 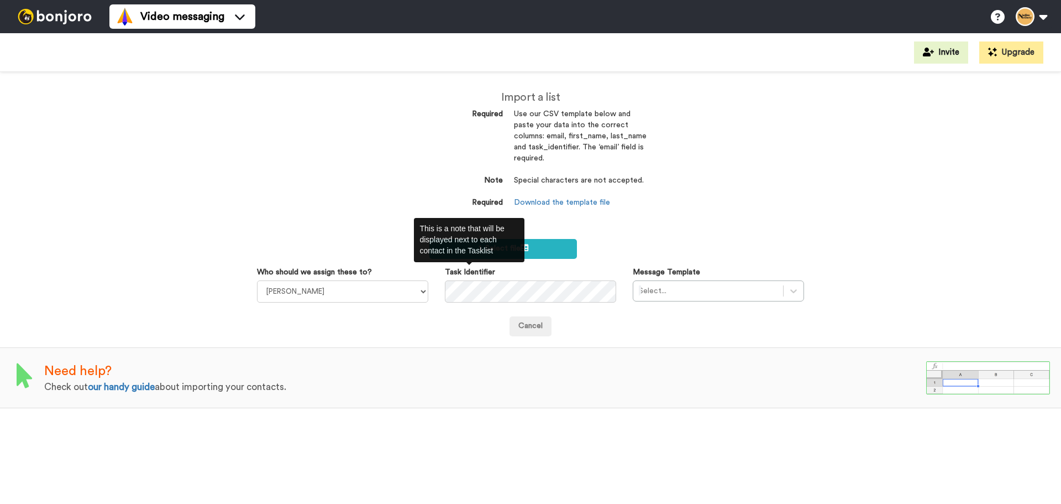 What do you see at coordinates (667, 272) in the screenshot?
I see `label: Message Template` at bounding box center [667, 272].